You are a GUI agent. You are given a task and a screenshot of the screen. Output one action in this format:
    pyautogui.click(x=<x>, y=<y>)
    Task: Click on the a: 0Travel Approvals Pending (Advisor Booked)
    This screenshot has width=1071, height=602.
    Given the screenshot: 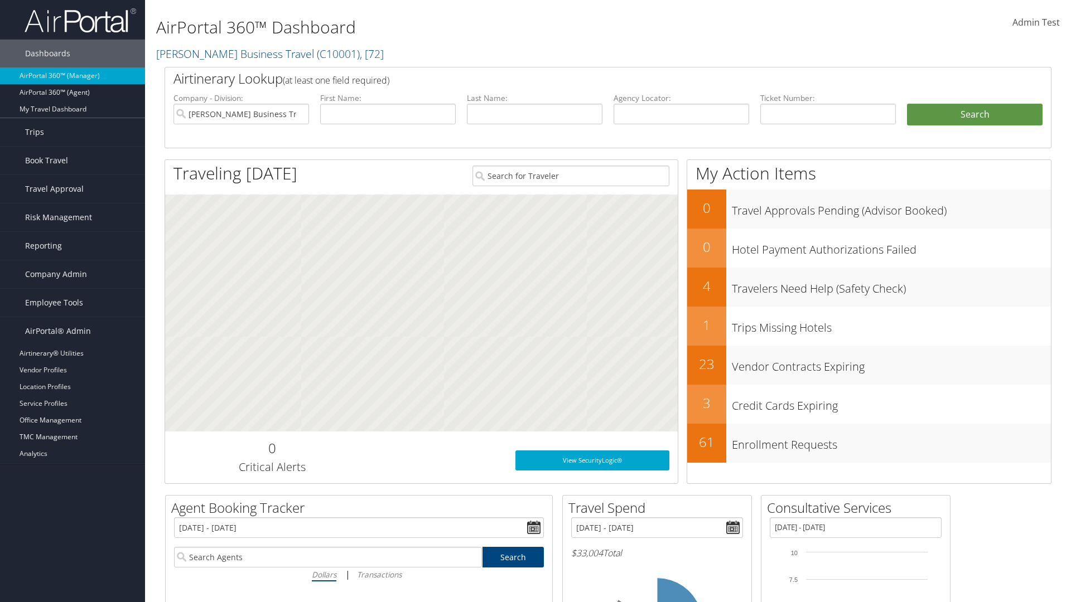 What is the action you would take?
    pyautogui.click(x=869, y=209)
    